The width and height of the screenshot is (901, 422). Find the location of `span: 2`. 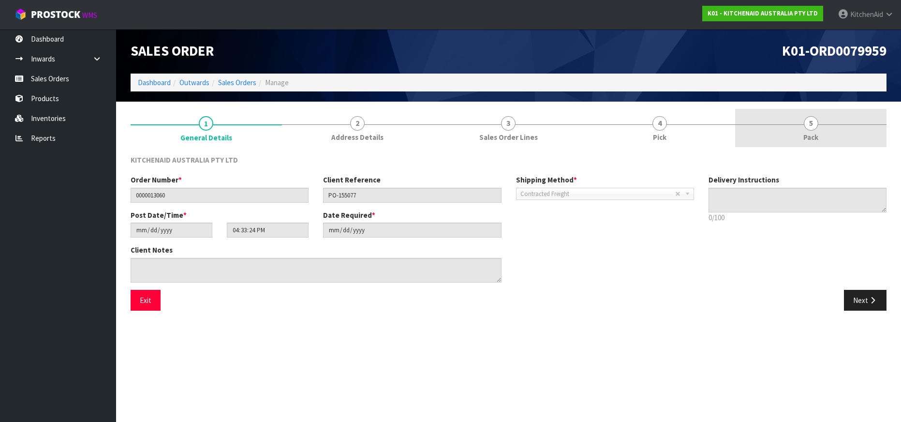

span: 2 is located at coordinates (357, 123).